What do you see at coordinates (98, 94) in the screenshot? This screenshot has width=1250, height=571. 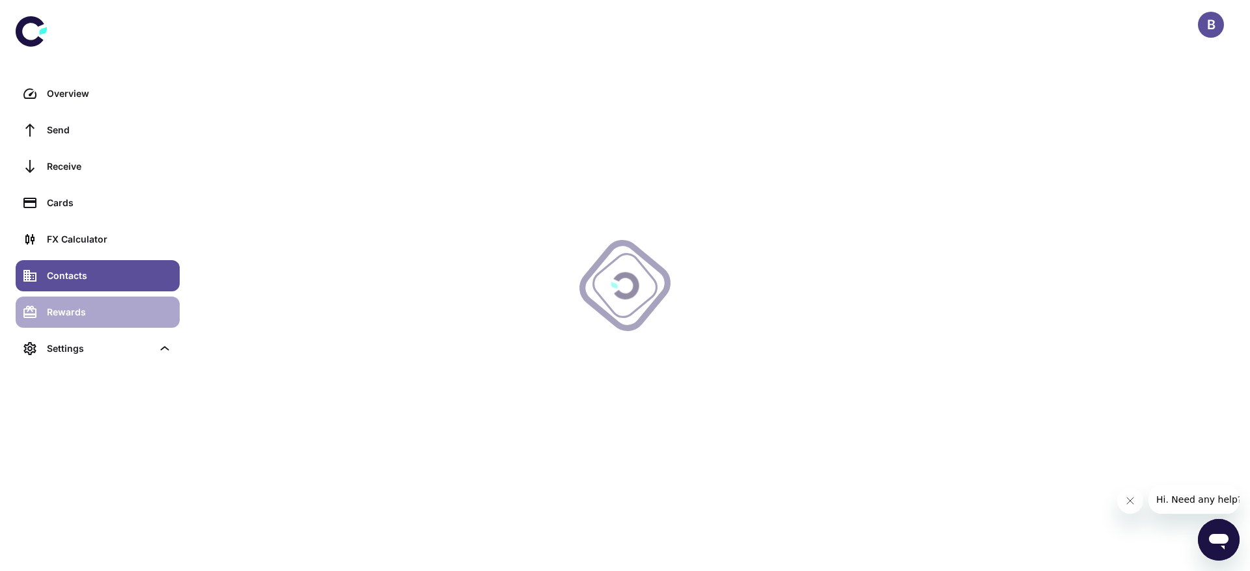 I see `a: Overview` at bounding box center [98, 94].